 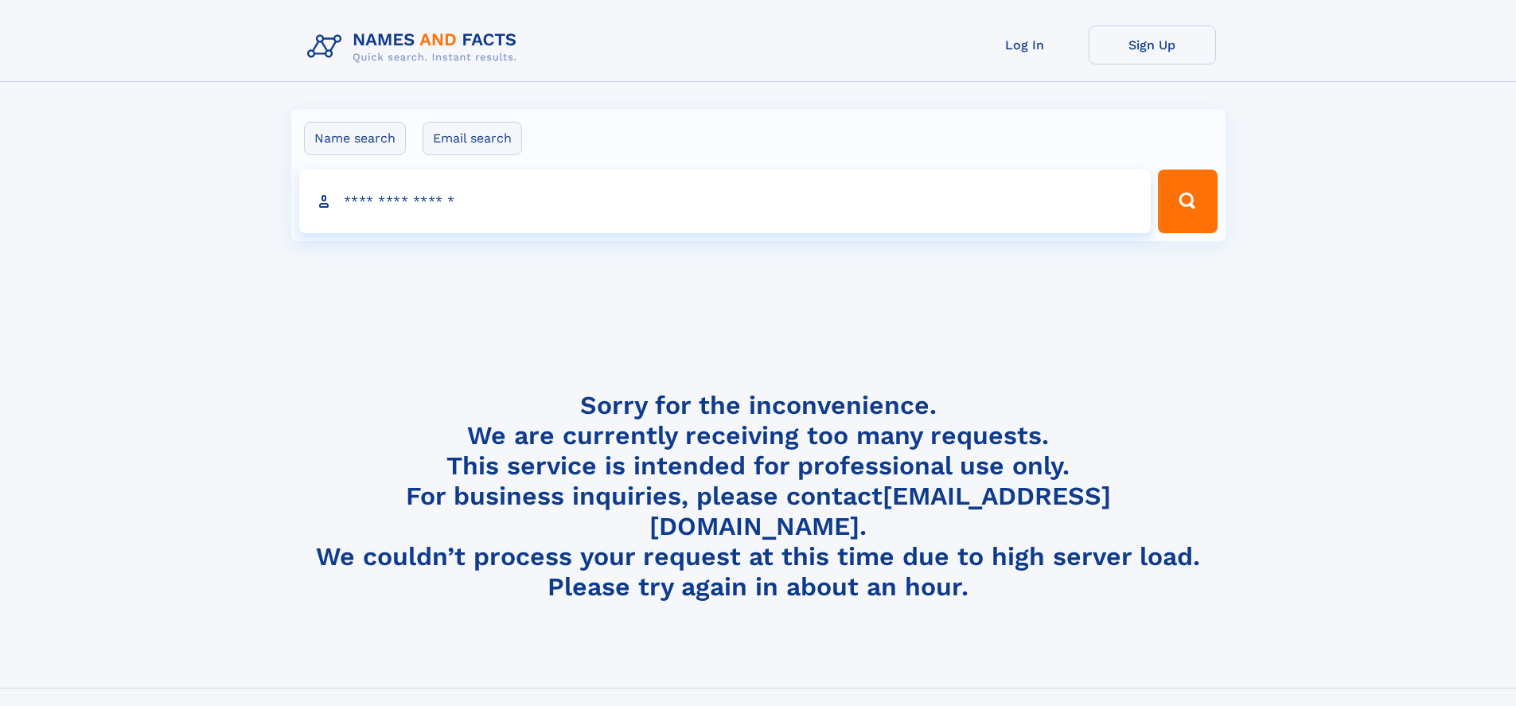 I want to click on button: Search Button, so click(x=1187, y=201).